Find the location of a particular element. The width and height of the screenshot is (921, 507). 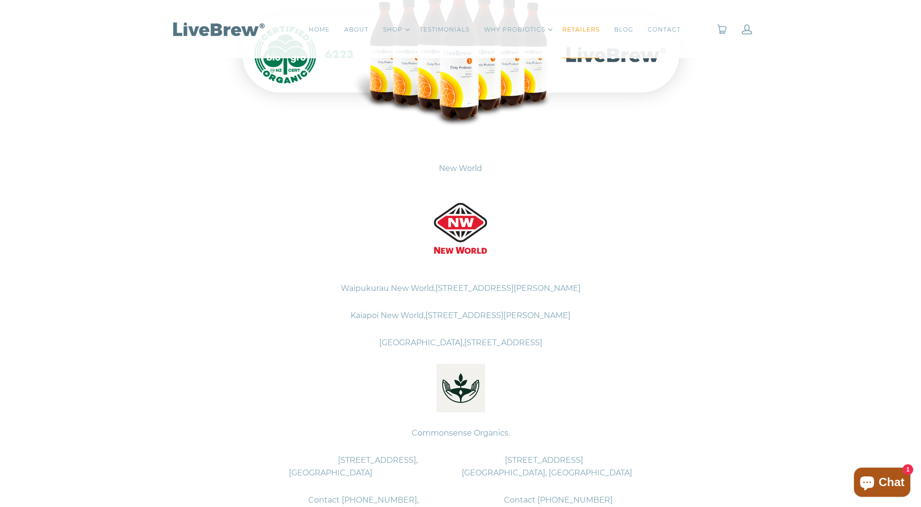

a: TESTIMONIALS is located at coordinates (444, 30).